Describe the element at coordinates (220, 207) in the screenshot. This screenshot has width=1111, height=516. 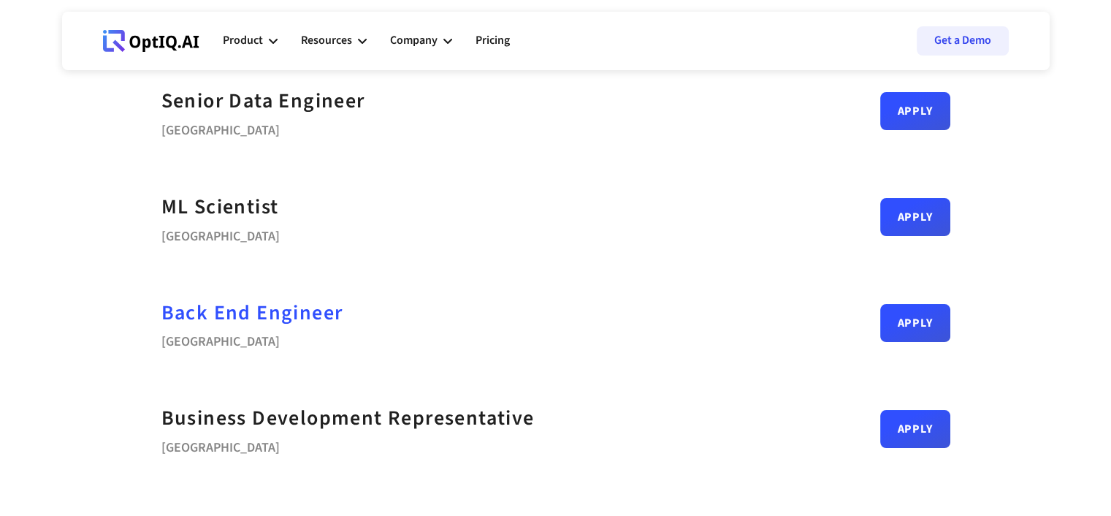
I see `a: ML Scientist` at that location.